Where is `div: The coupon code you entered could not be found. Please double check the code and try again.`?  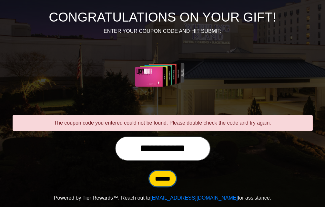 div: The coupon code you entered could not be found. Please double check the code and try again. is located at coordinates (163, 123).